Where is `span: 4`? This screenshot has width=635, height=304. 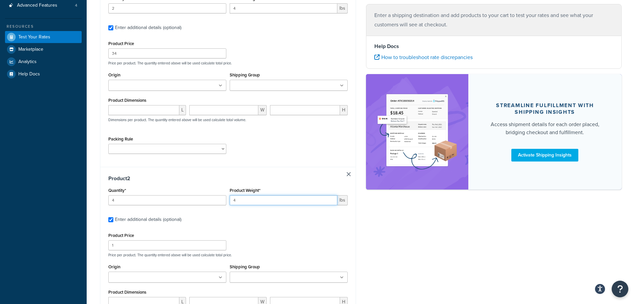
span: 4 is located at coordinates (76, 5).